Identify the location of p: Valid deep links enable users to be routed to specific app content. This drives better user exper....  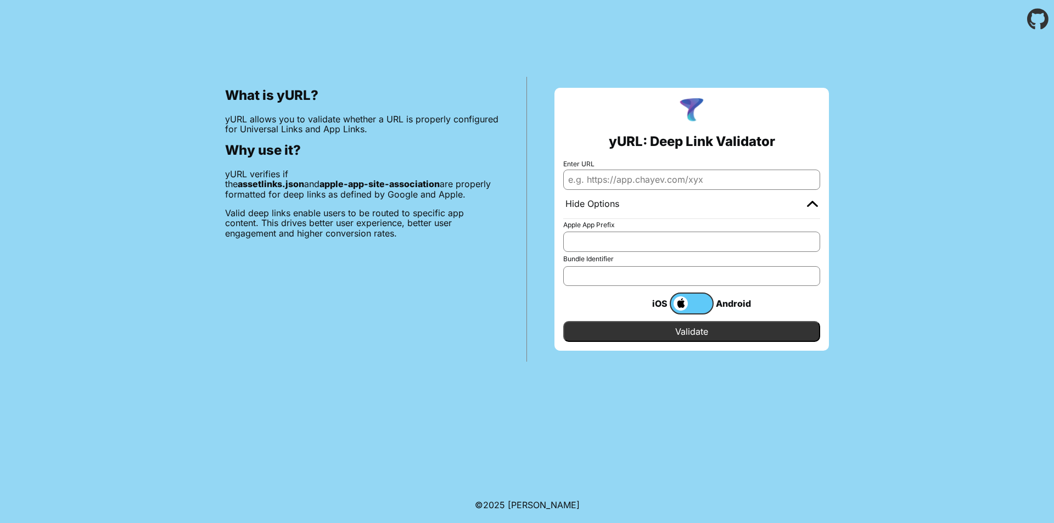
(362, 223).